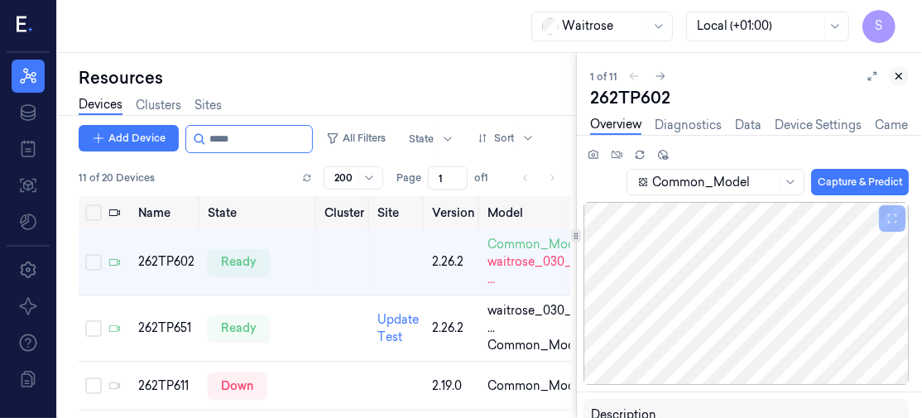  I want to click on nav: pagination, so click(539, 178).